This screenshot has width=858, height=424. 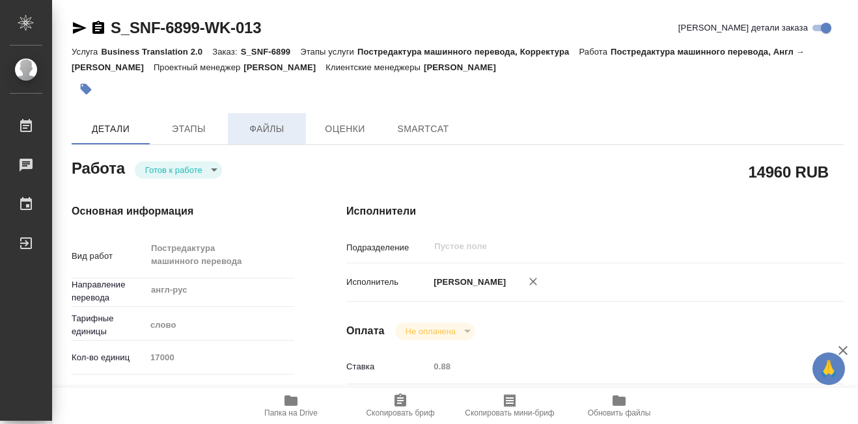 I want to click on h4: Основная информация, so click(x=183, y=211).